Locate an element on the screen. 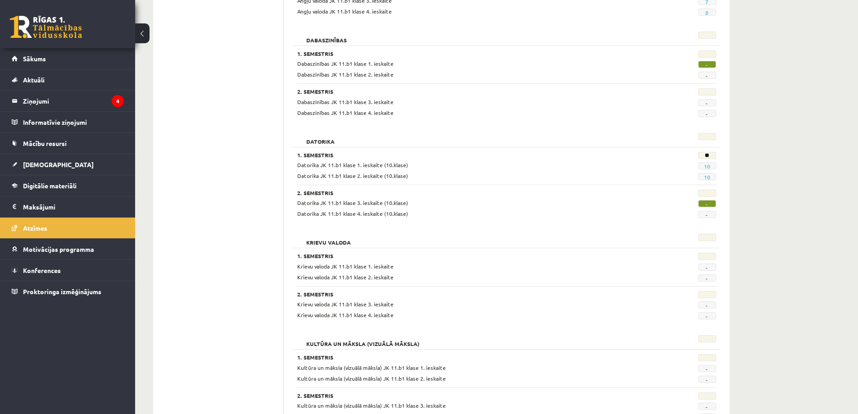  span: Dabaszinības JK 11.b1 klase 1. ieskaite is located at coordinates (346, 64).